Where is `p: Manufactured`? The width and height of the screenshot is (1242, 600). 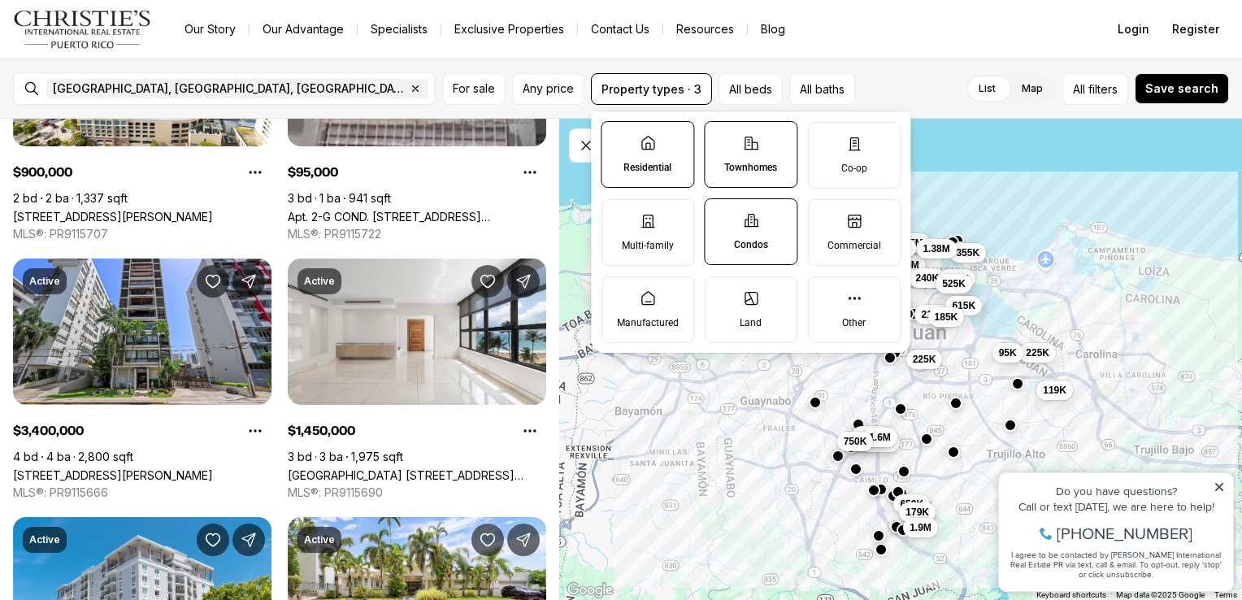 p: Manufactured is located at coordinates (648, 323).